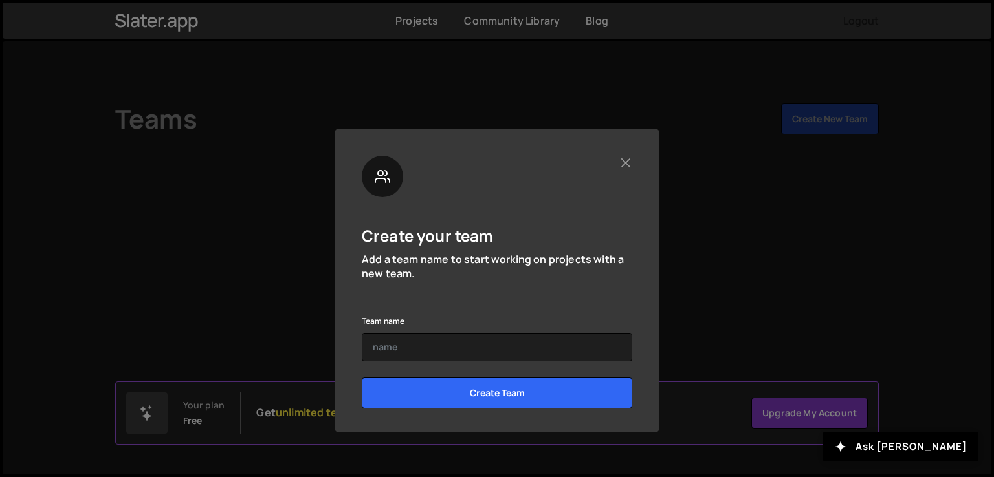 The image size is (994, 477). What do you see at coordinates (383, 321) in the screenshot?
I see `label: Team name` at bounding box center [383, 321].